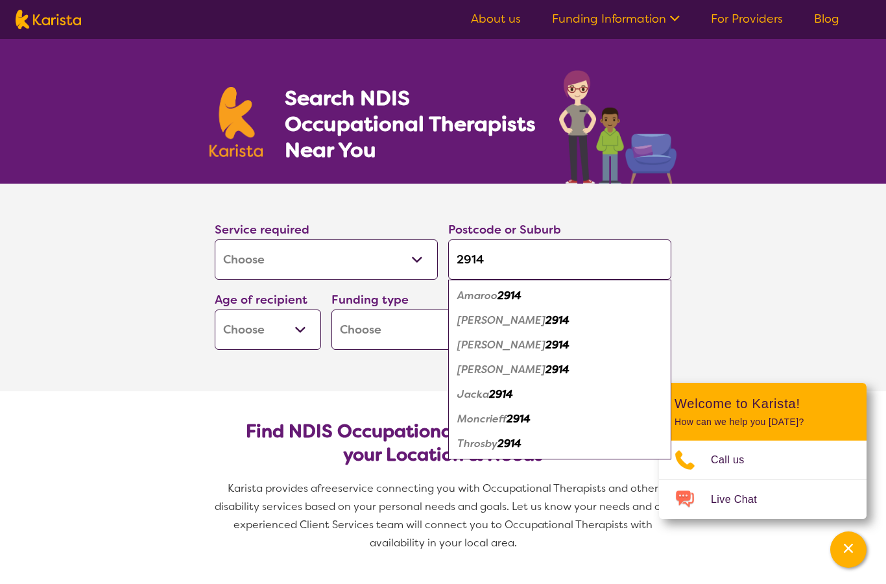  I want to click on div: Throsby 2914, so click(560, 444).